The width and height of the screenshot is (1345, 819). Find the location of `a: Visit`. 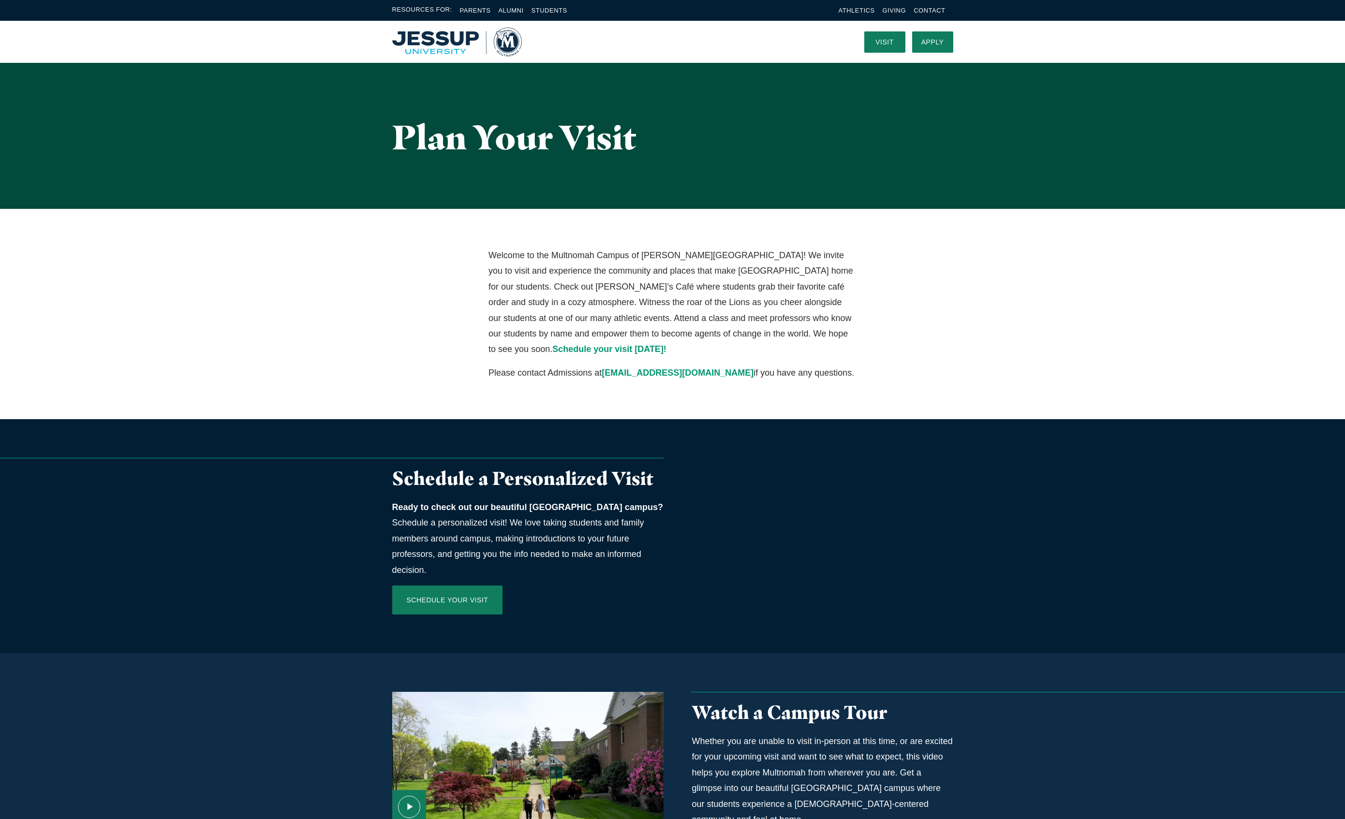

a: Visit is located at coordinates (885, 42).